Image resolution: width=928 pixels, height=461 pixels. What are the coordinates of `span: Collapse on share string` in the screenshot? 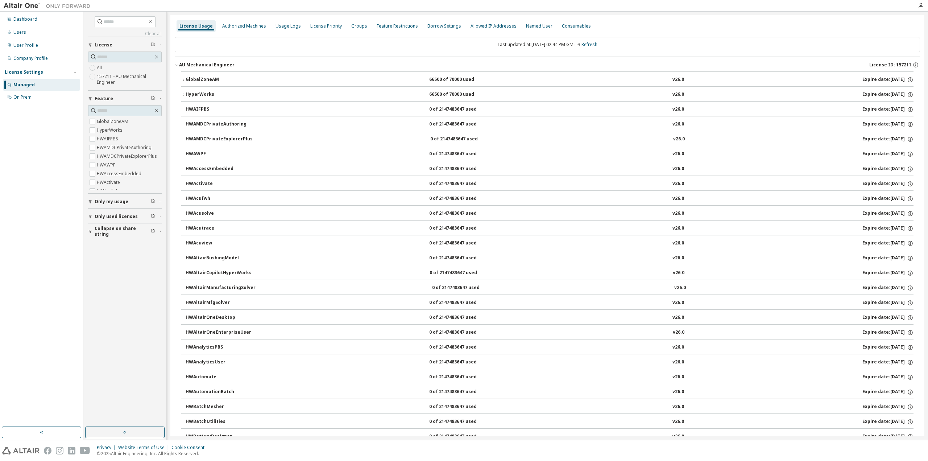 It's located at (123, 231).